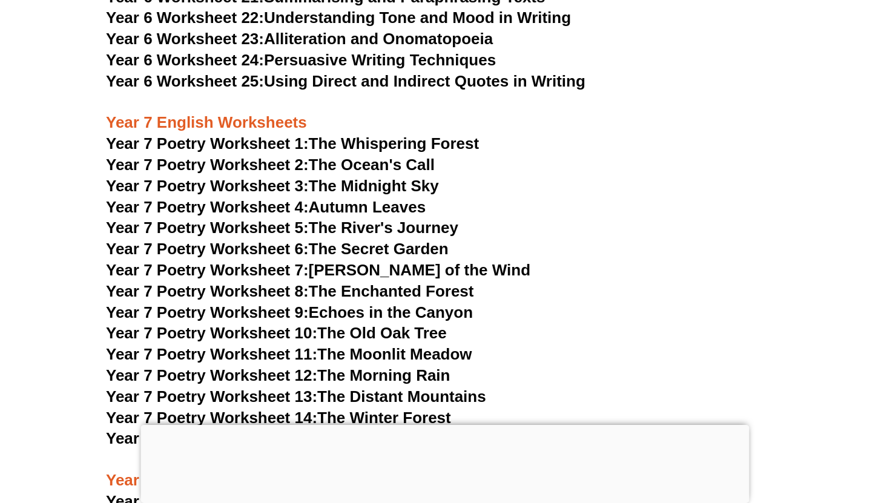  I want to click on span: Year 7 Poetry Worksheet 5:, so click(207, 228).